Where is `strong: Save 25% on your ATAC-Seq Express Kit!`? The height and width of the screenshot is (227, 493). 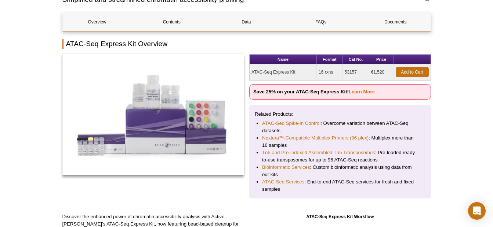 strong: Save 25% on your ATAC-Seq Express Kit! is located at coordinates (314, 92).